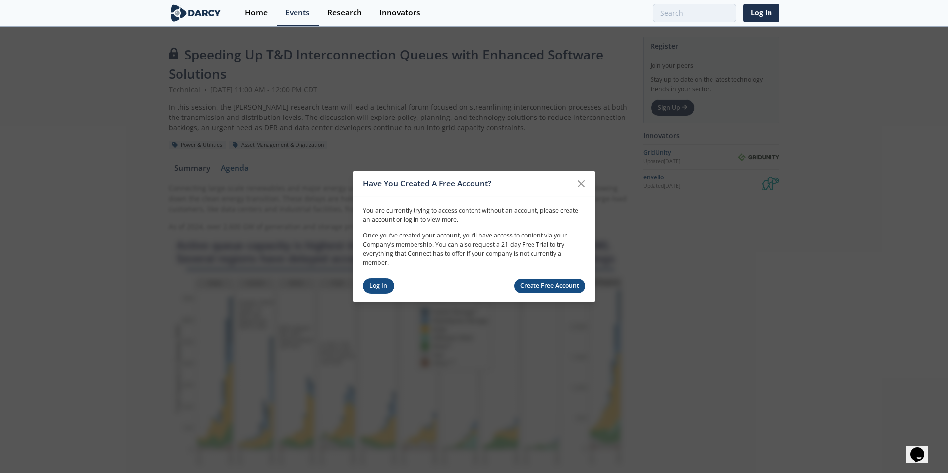  What do you see at coordinates (474, 249) in the screenshot?
I see `p: Once you’ve created your account, you’ll have access to content via your Company’s membership. Yo...` at bounding box center [474, 249].